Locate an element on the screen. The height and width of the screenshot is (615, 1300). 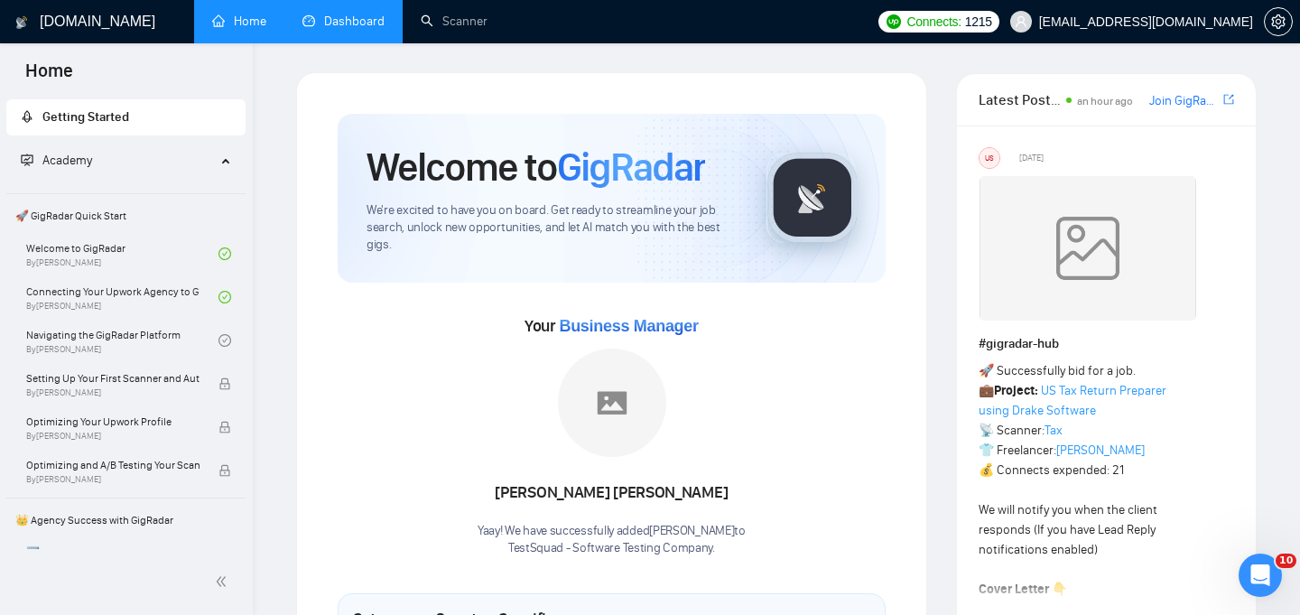
span: Setting Up Your First Scanner and Auto-Bidder is located at coordinates (113, 378).